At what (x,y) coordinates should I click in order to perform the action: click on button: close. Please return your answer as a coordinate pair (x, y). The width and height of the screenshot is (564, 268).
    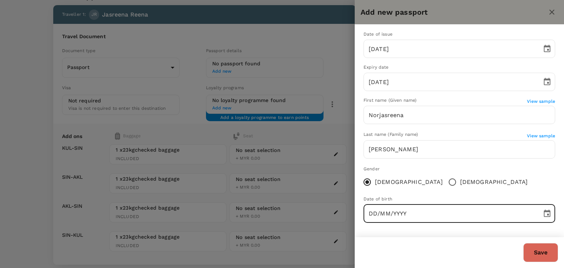
    Looking at the image, I should click on (552, 12).